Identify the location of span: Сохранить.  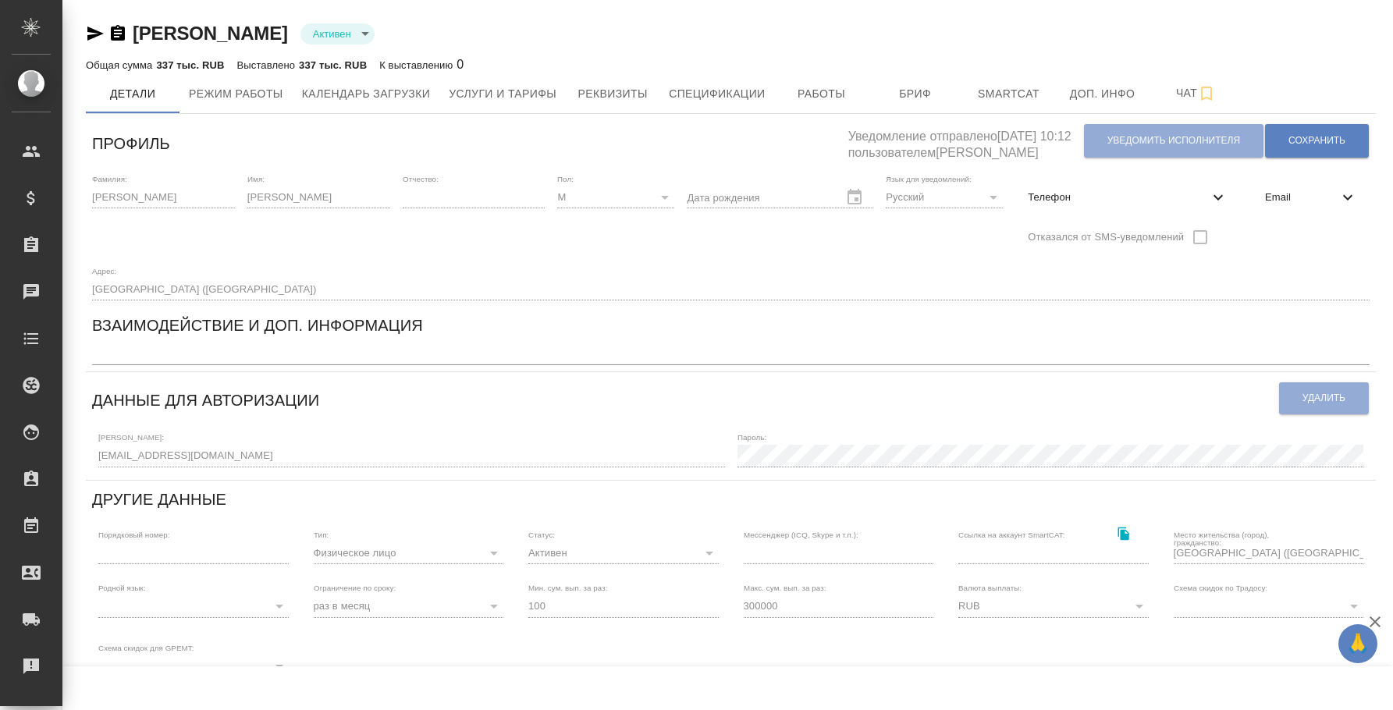
(1316, 140).